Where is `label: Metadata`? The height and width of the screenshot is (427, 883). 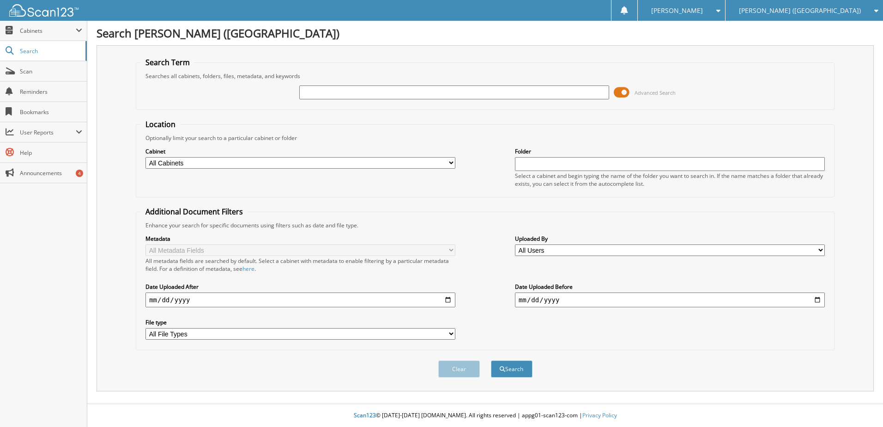 label: Metadata is located at coordinates (300, 238).